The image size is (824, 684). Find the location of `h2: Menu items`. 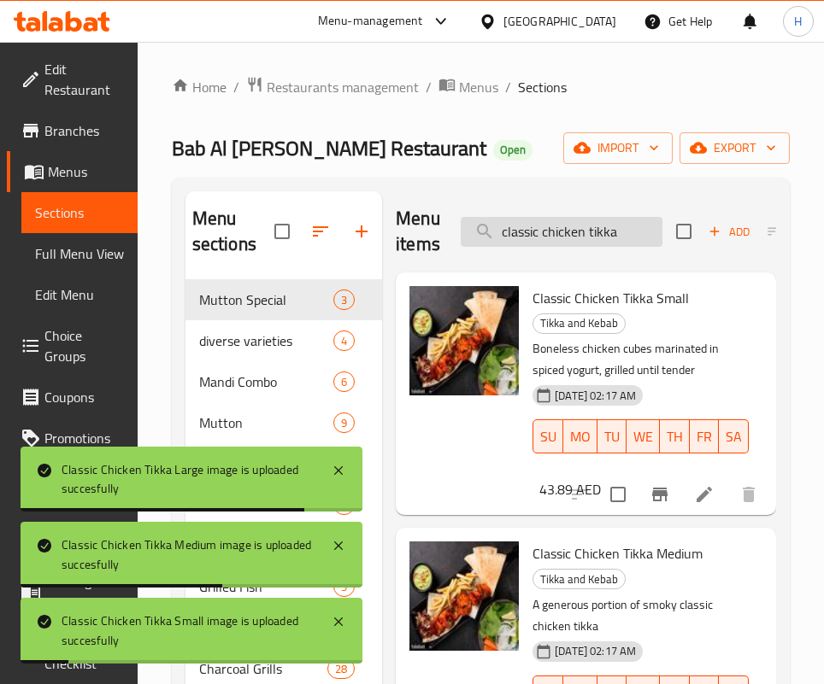

h2: Menu items is located at coordinates (418, 232).